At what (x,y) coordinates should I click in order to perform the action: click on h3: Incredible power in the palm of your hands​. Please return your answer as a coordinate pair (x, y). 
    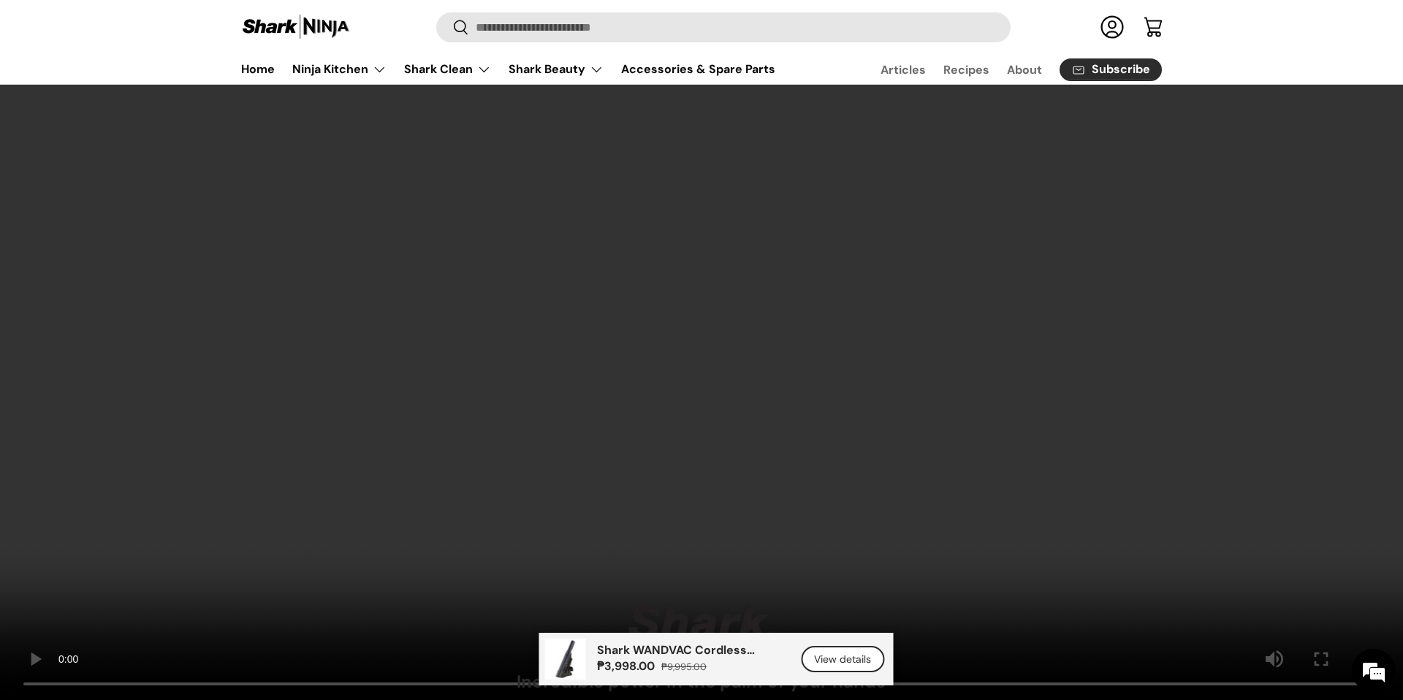
    Looking at the image, I should click on (701, 681).